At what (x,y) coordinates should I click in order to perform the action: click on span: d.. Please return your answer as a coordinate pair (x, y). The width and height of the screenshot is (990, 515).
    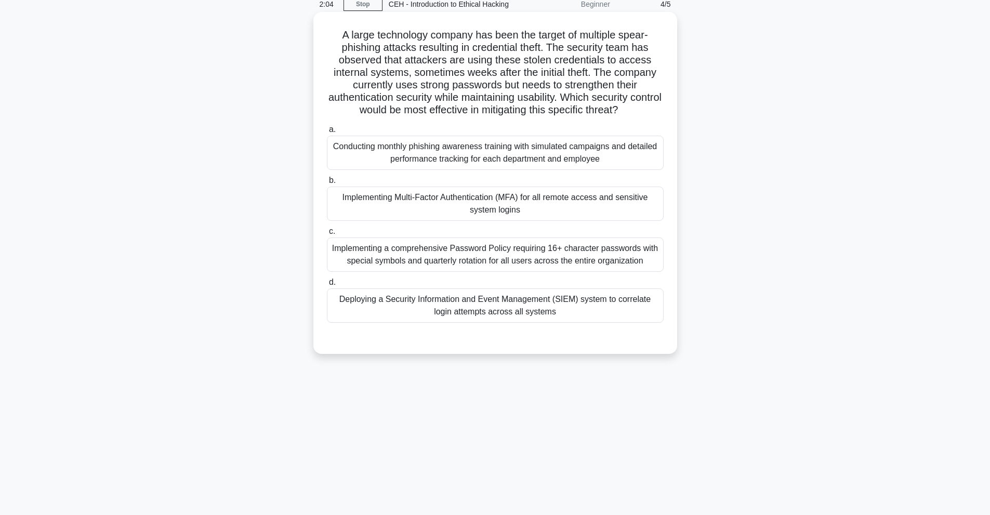
    Looking at the image, I should click on (332, 282).